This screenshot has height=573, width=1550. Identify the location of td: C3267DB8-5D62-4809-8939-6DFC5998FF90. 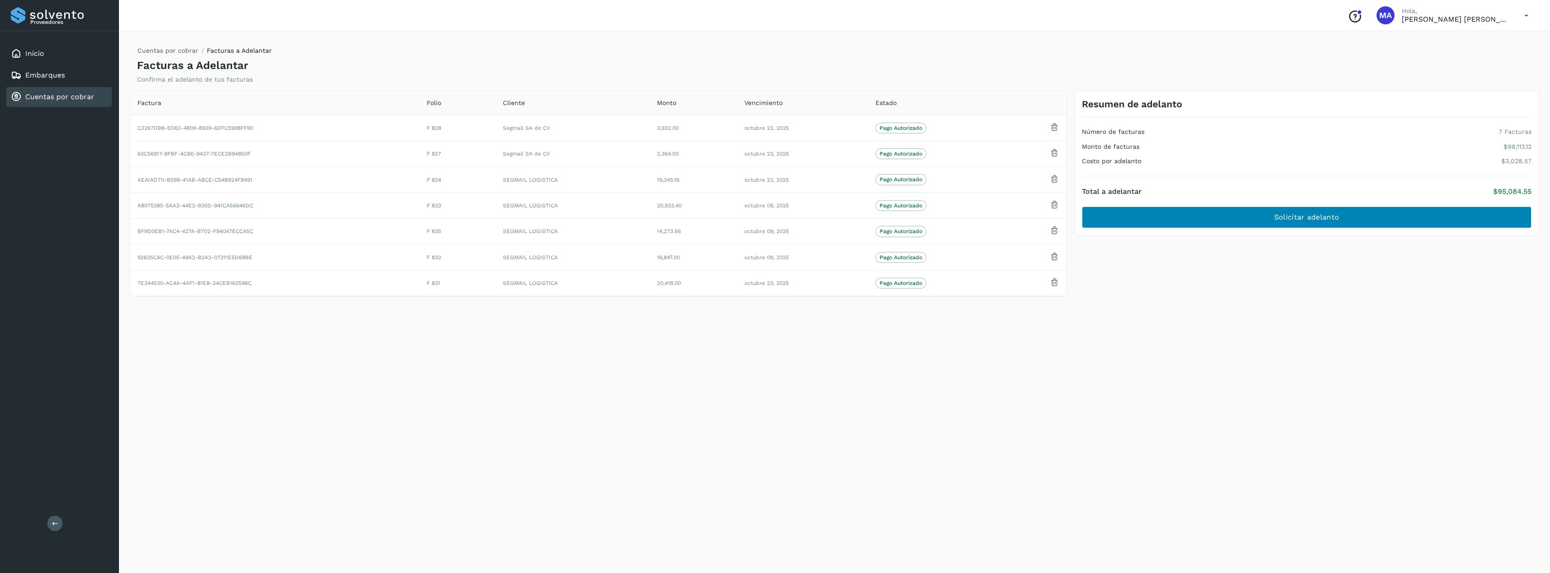
(275, 127).